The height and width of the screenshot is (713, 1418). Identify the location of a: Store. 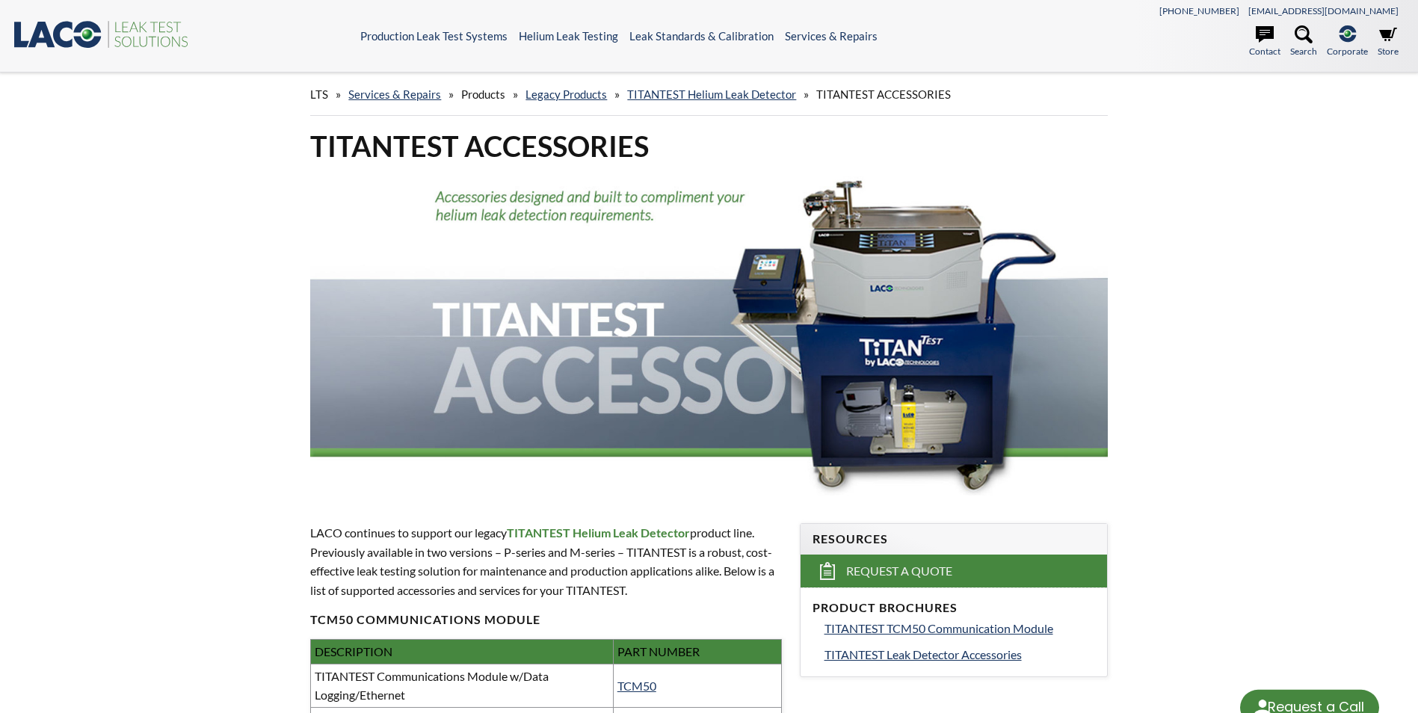
(1388, 42).